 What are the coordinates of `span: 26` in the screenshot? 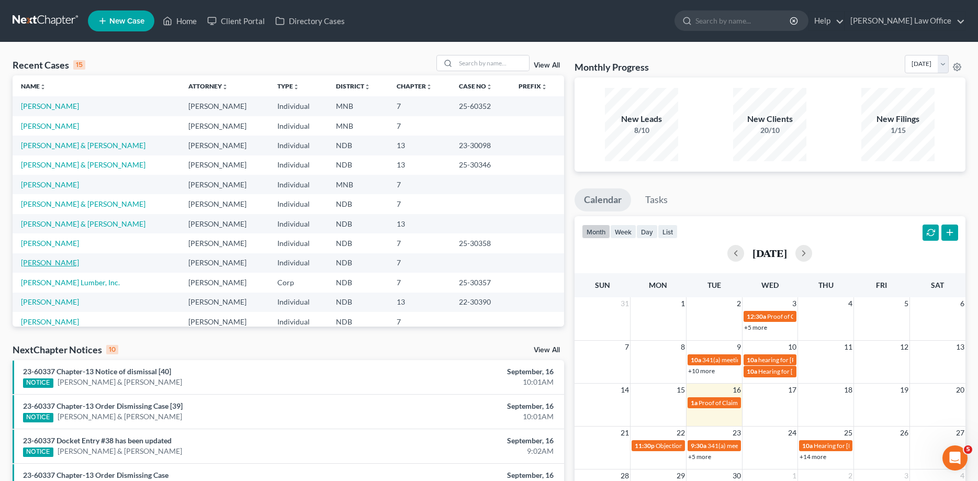 It's located at (904, 433).